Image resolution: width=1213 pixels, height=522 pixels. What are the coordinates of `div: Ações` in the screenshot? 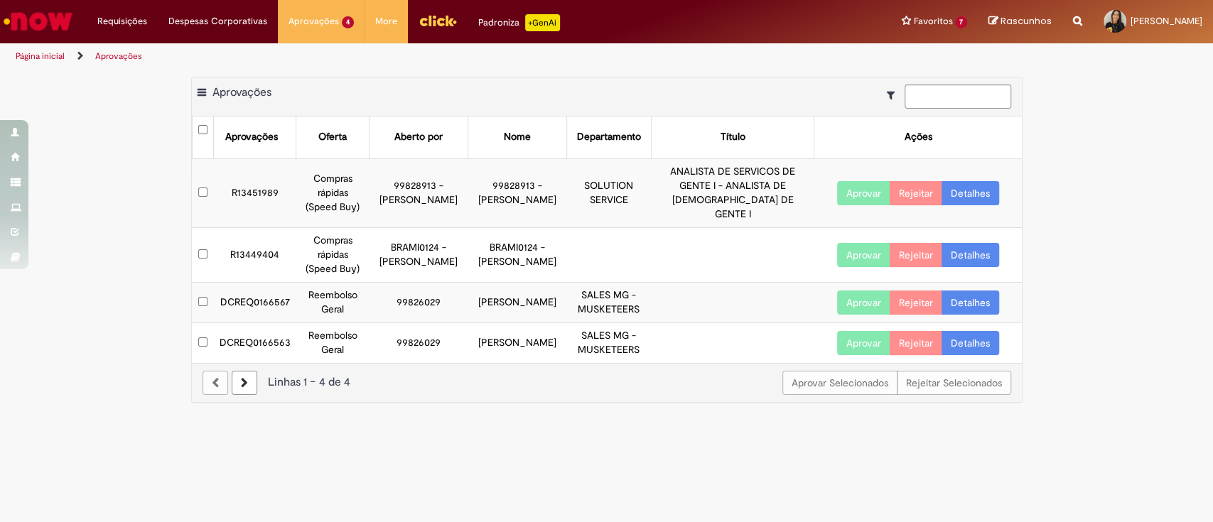 It's located at (918, 137).